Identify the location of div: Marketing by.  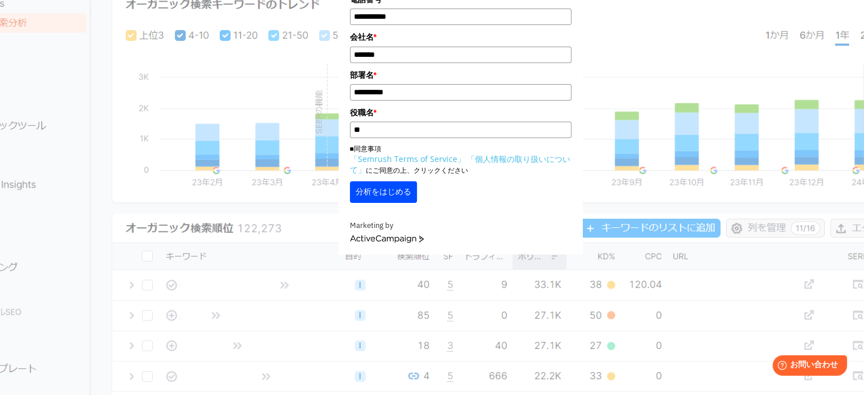
(461, 226).